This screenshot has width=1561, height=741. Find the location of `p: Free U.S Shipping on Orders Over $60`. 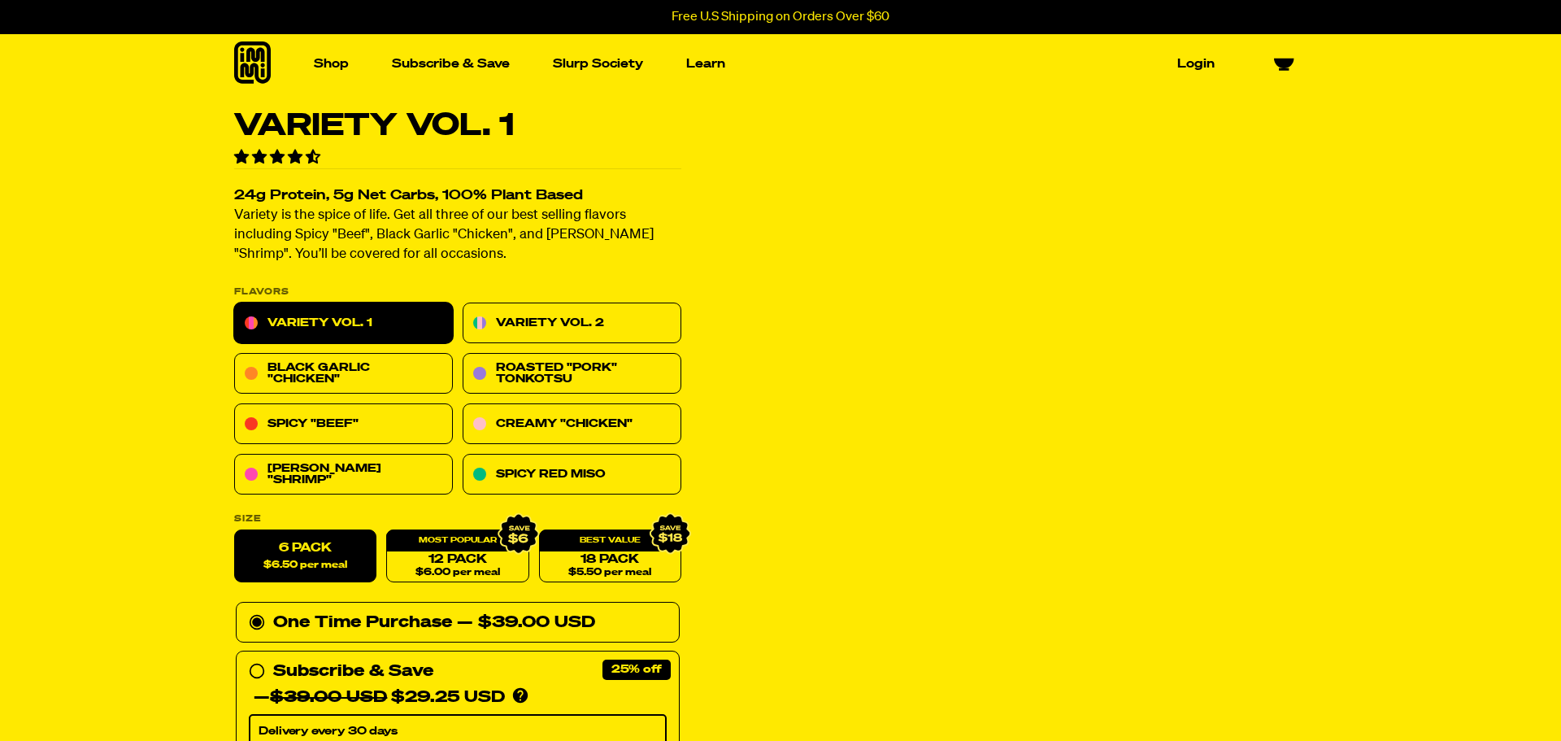

p: Free U.S Shipping on Orders Over $60 is located at coordinates (781, 17).